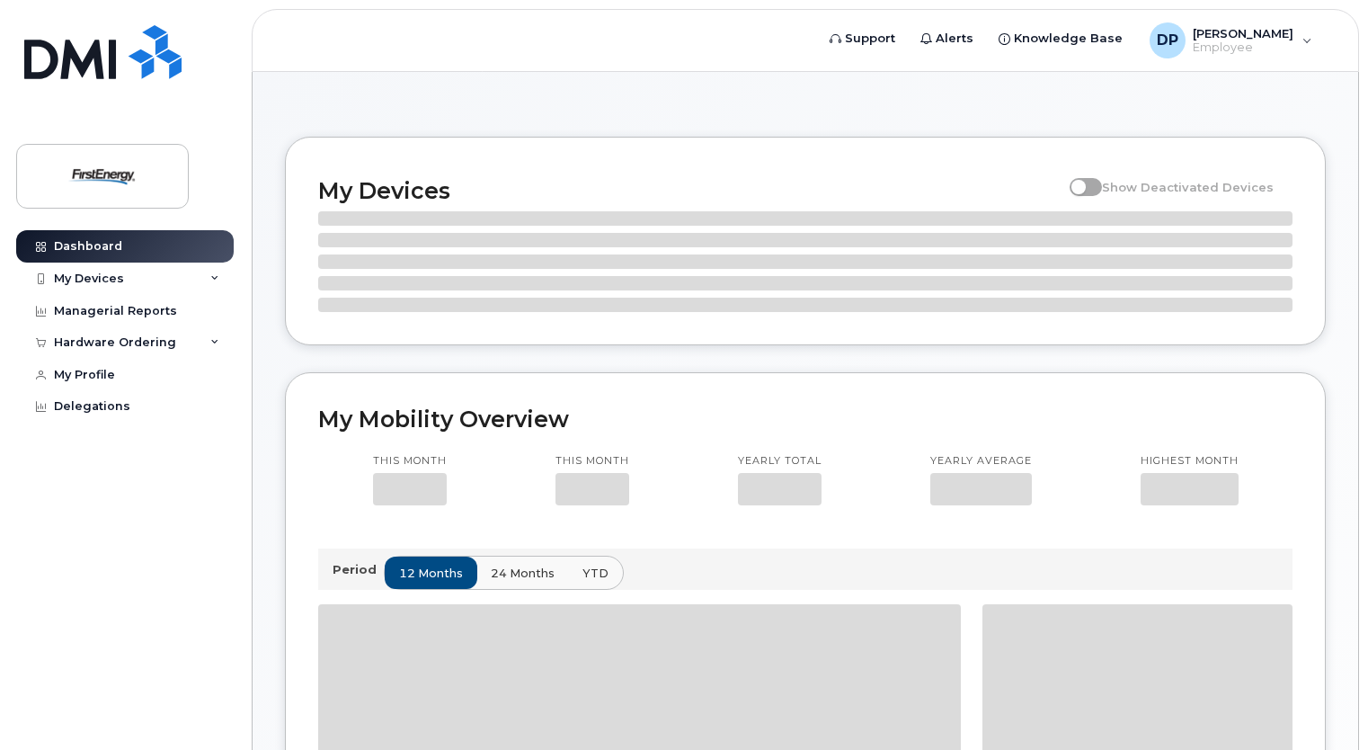 Image resolution: width=1368 pixels, height=750 pixels. What do you see at coordinates (1077, 177) in the screenshot?
I see `input: Show Deactivated Devices` at bounding box center [1077, 177].